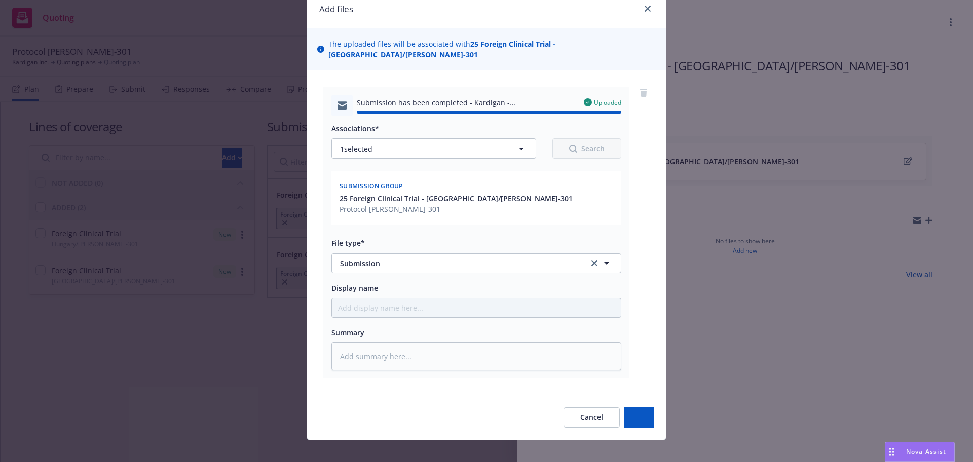 This screenshot has width=973, height=462. Describe the element at coordinates (926, 451) in the screenshot. I see `span: Nova Assist` at that location.